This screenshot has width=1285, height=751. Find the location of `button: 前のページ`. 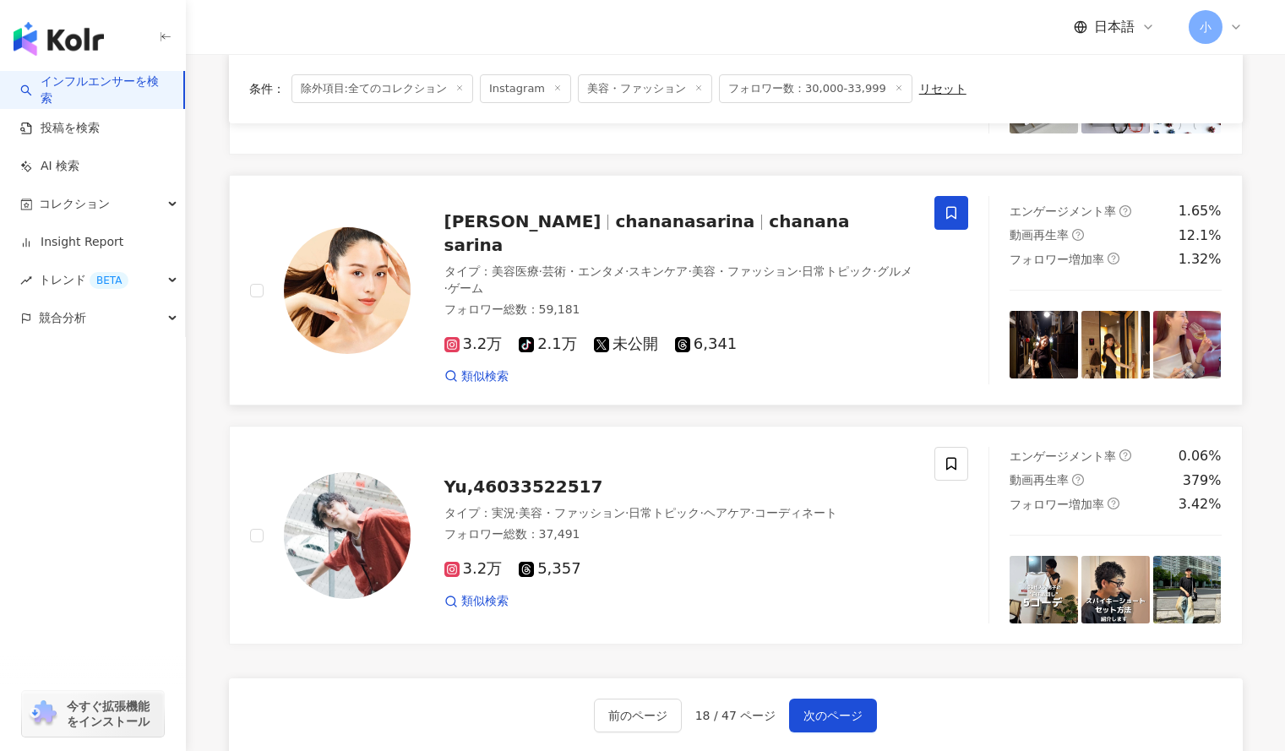

button: 前のページ is located at coordinates (638, 715).